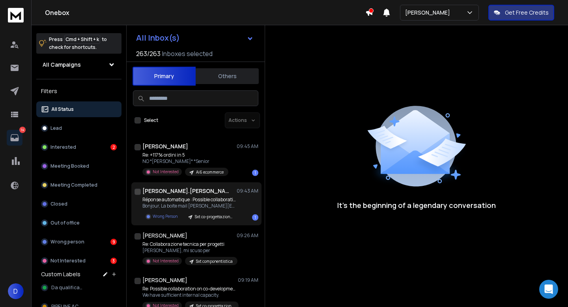  What do you see at coordinates (74, 185) in the screenshot?
I see `p: Meeting Completed` at bounding box center [74, 185].